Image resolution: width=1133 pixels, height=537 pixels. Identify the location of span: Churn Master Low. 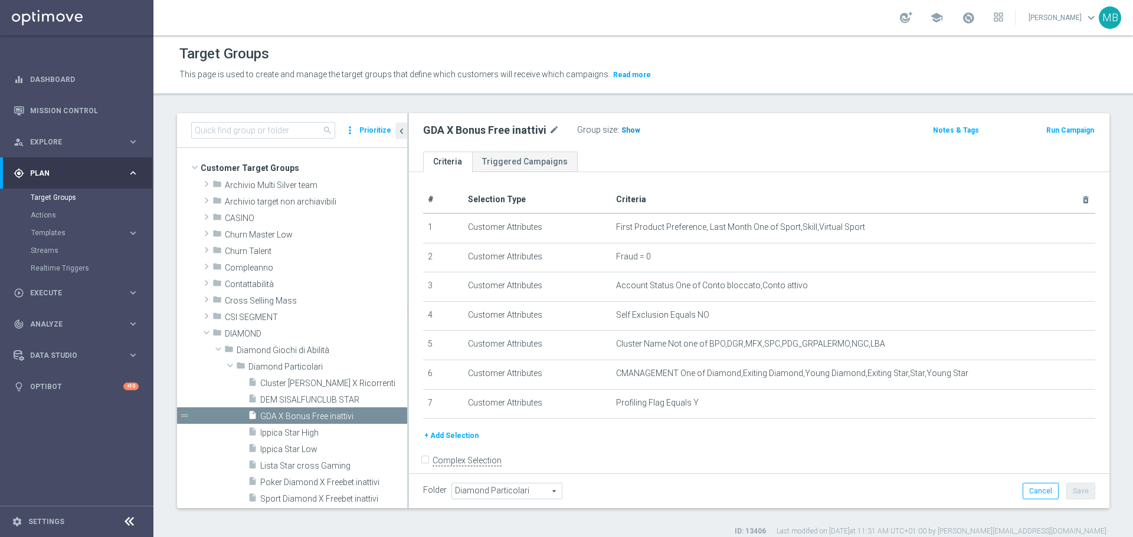
(316, 235).